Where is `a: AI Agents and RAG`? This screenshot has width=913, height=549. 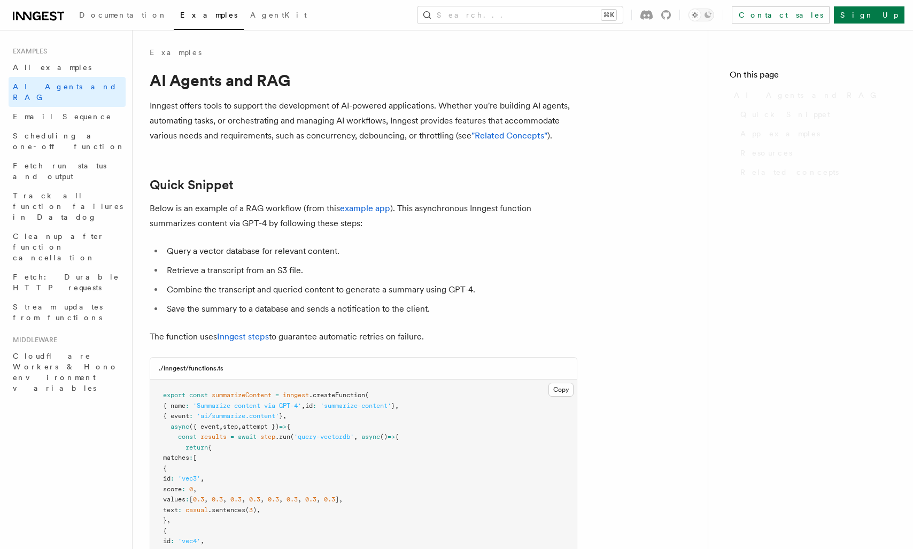 a: AI Agents and RAG is located at coordinates (67, 92).